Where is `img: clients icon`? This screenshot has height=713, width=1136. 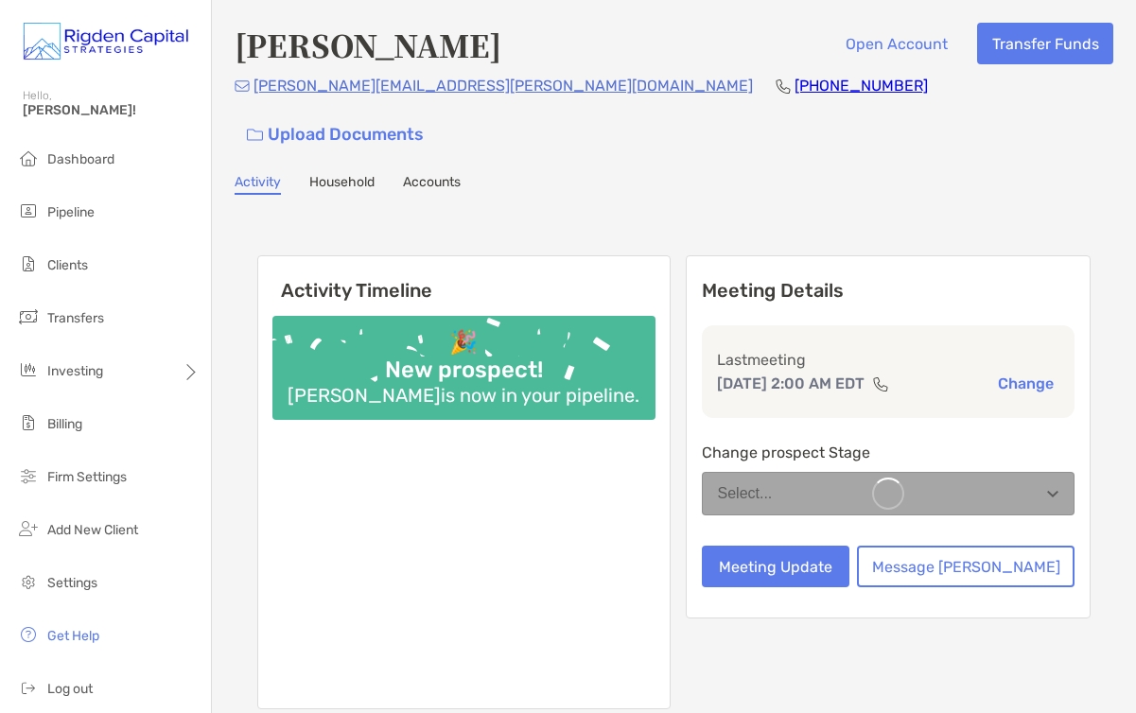 img: clients icon is located at coordinates (28, 264).